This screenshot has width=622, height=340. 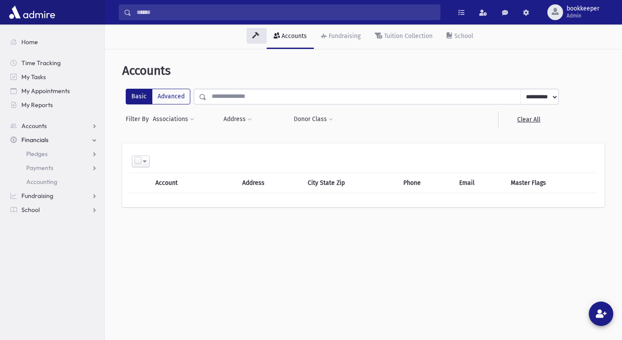 I want to click on span: My Reports, so click(x=37, y=105).